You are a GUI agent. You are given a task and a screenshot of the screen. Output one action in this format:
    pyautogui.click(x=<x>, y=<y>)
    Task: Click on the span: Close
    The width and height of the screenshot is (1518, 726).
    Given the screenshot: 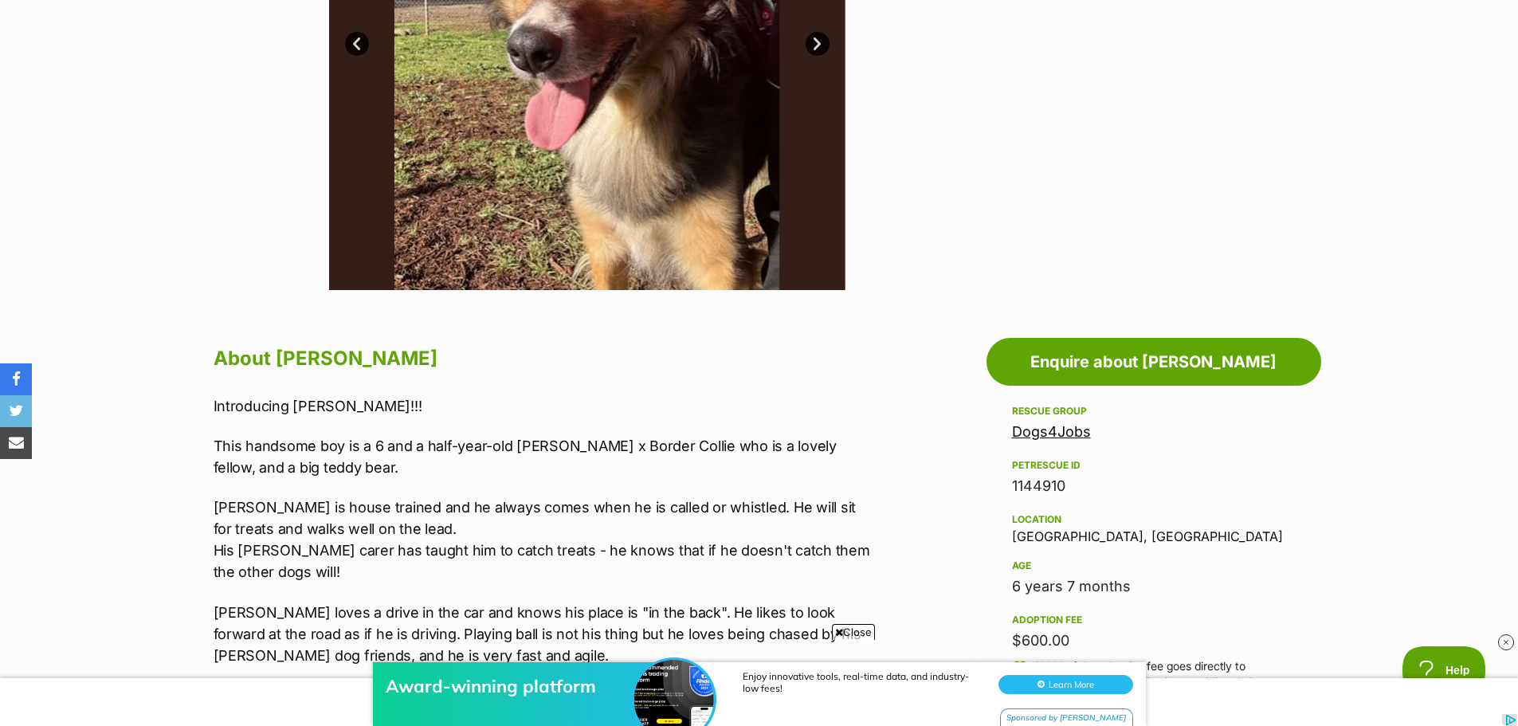 What is the action you would take?
    pyautogui.click(x=854, y=632)
    